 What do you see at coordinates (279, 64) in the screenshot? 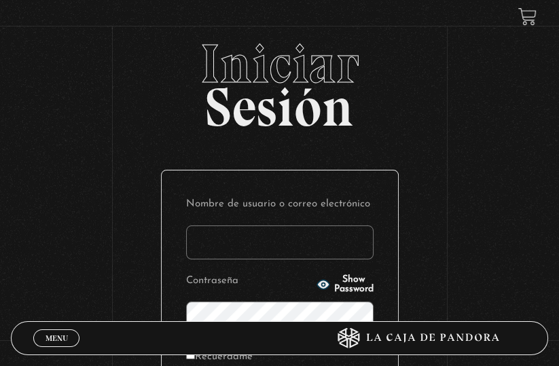
I see `span: Iniciar` at bounding box center [279, 64].